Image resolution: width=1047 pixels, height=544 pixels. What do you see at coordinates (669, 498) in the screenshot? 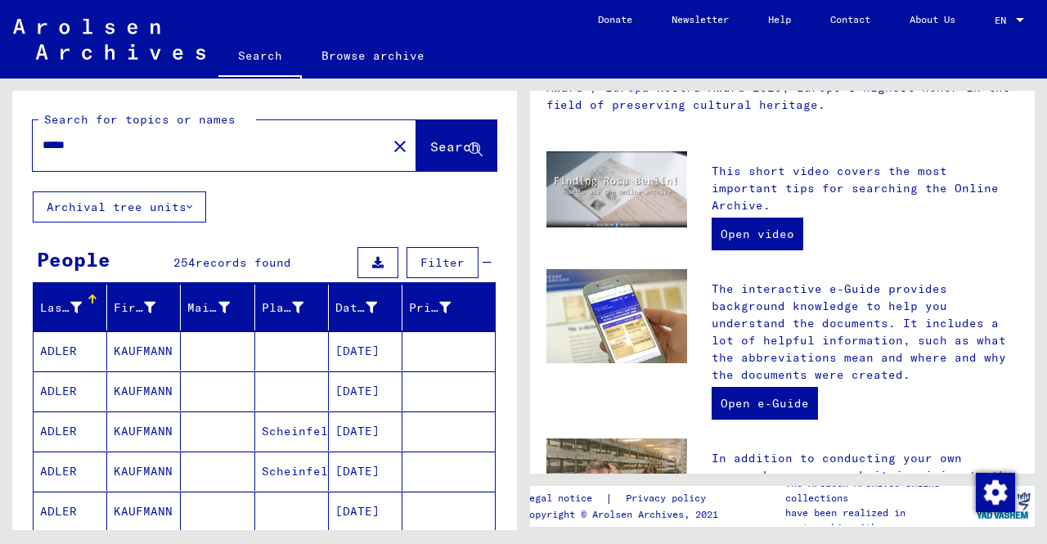
I see `a: Privacy policy` at bounding box center [669, 498].